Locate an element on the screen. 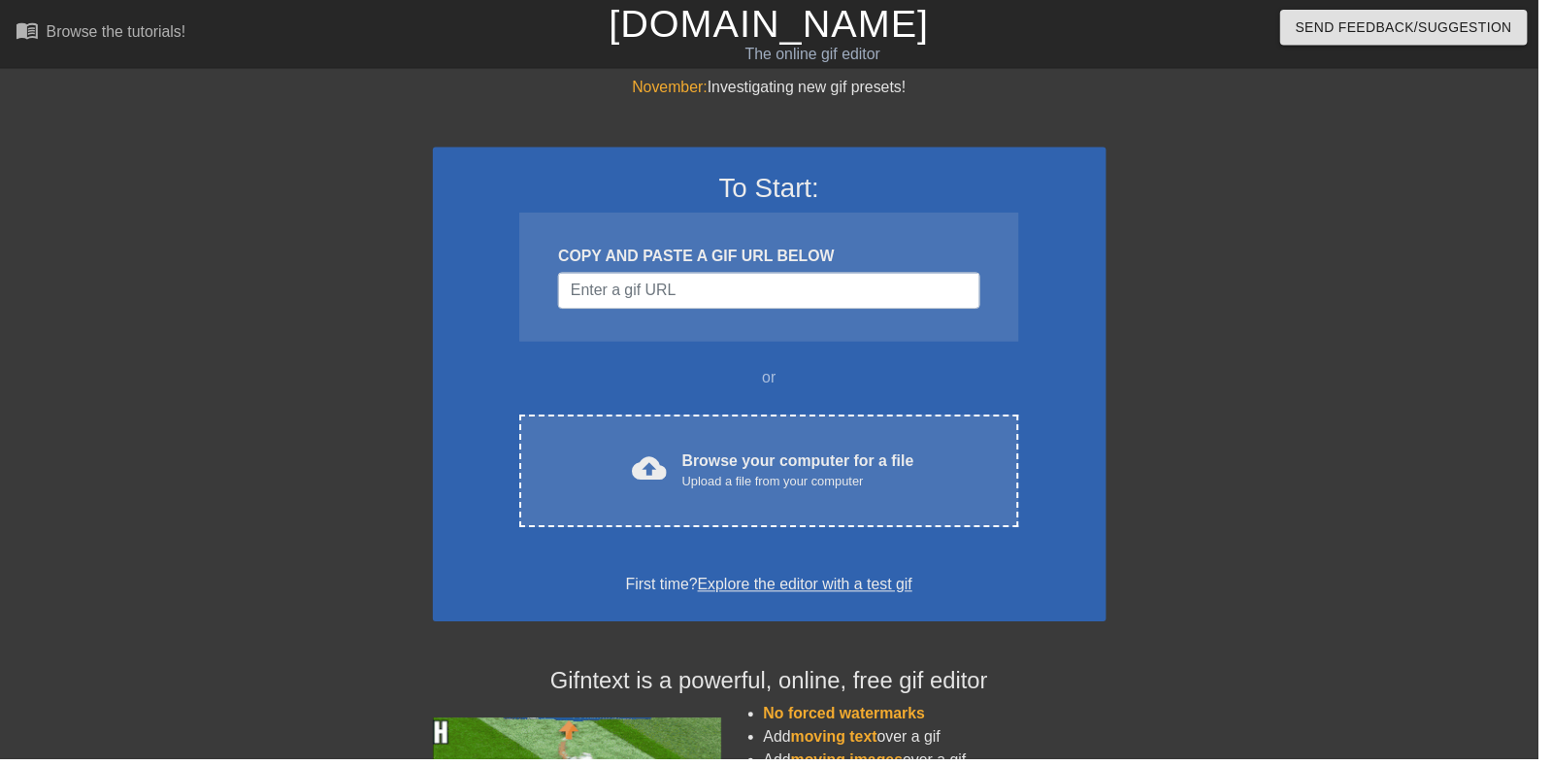  input: Username is located at coordinates (776, 293).